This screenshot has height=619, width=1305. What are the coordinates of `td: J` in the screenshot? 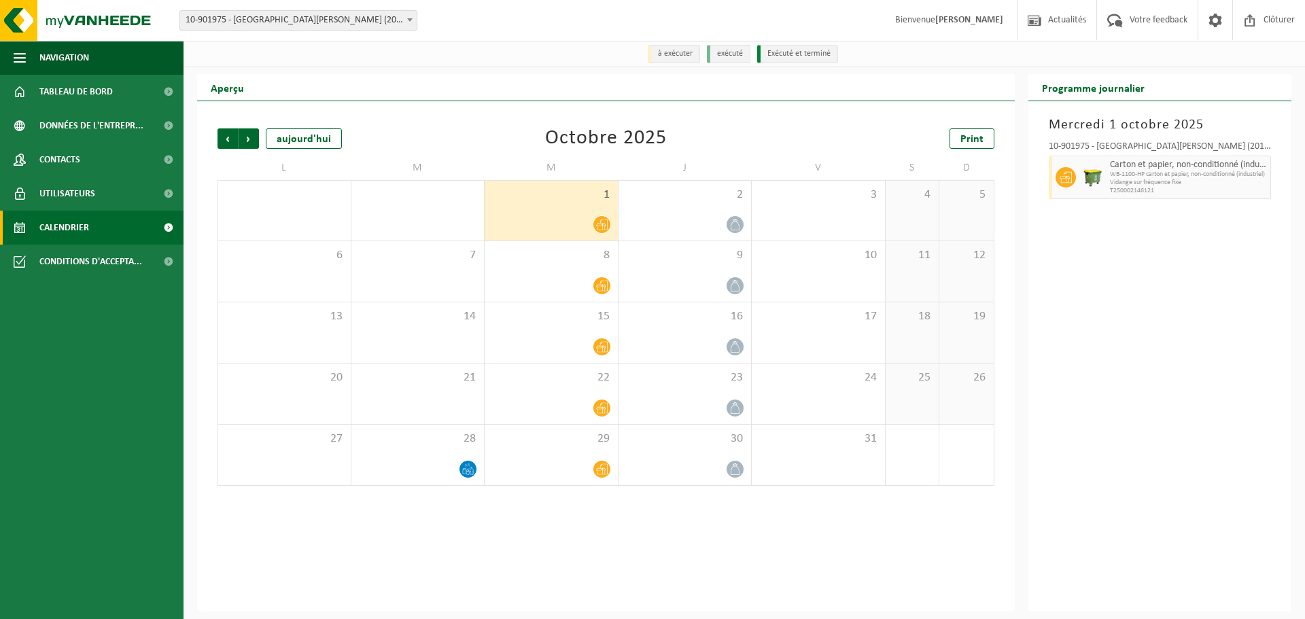 It's located at (685, 168).